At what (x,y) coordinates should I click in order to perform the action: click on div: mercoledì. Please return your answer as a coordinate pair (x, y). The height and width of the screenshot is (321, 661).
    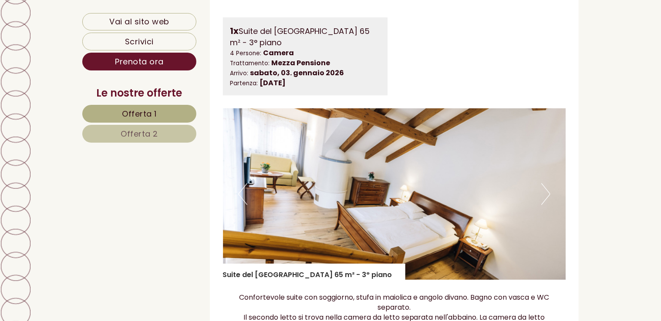
    Looking at the image, I should click on (172, 14).